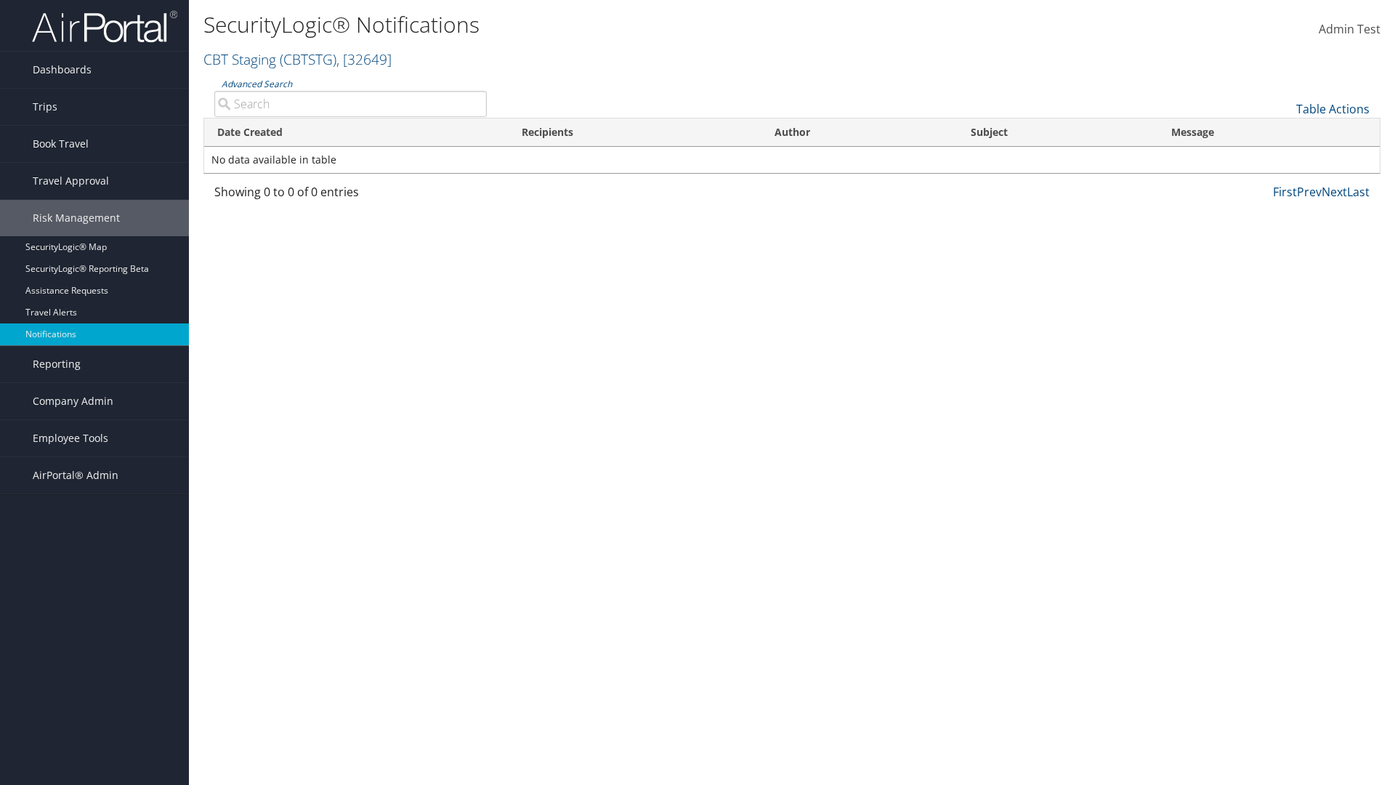  What do you see at coordinates (105, 26) in the screenshot?
I see `img: airportal-logo.png` at bounding box center [105, 26].